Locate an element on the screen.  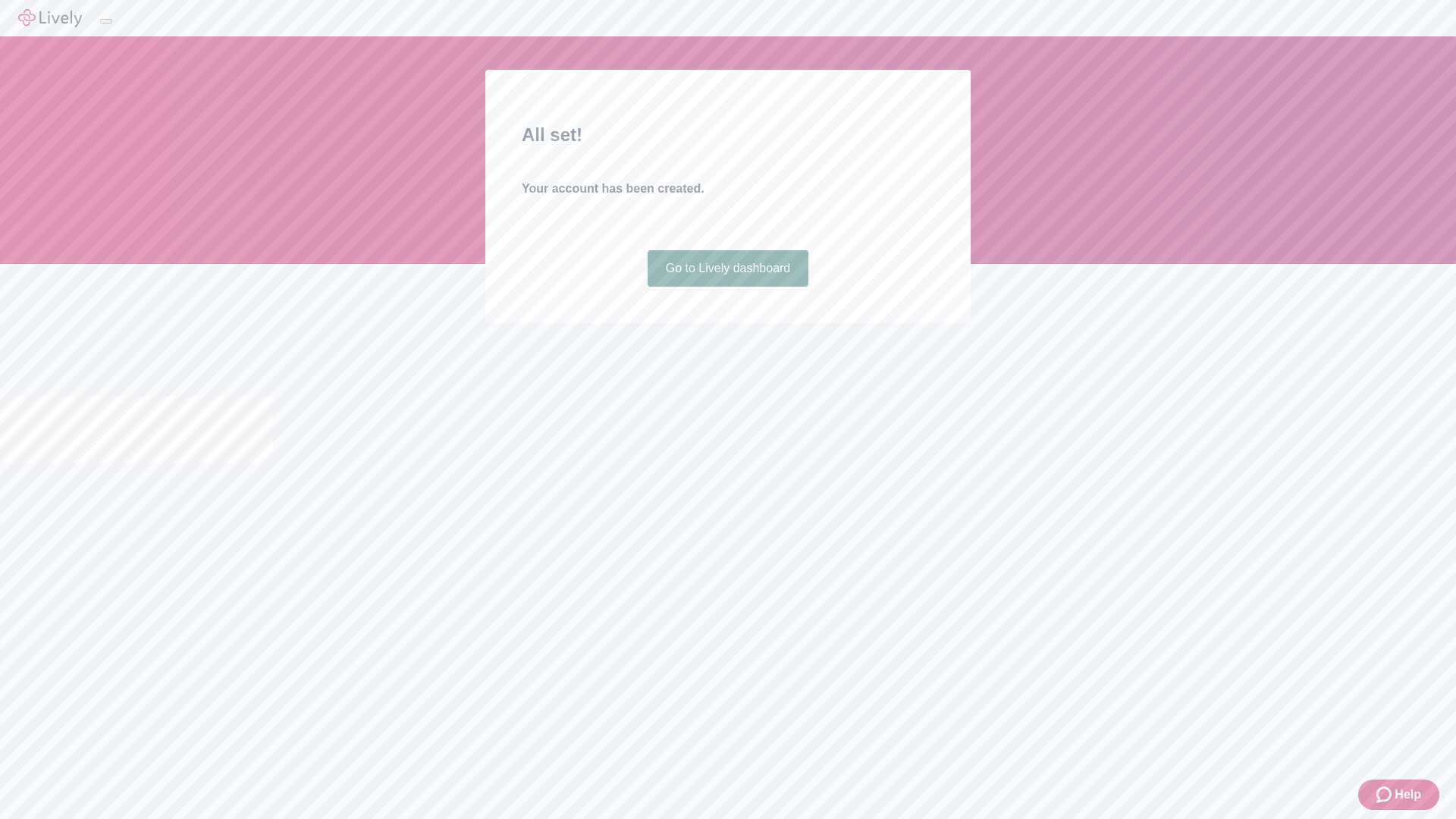
h4: Your account has been created. is located at coordinates (728, 188).